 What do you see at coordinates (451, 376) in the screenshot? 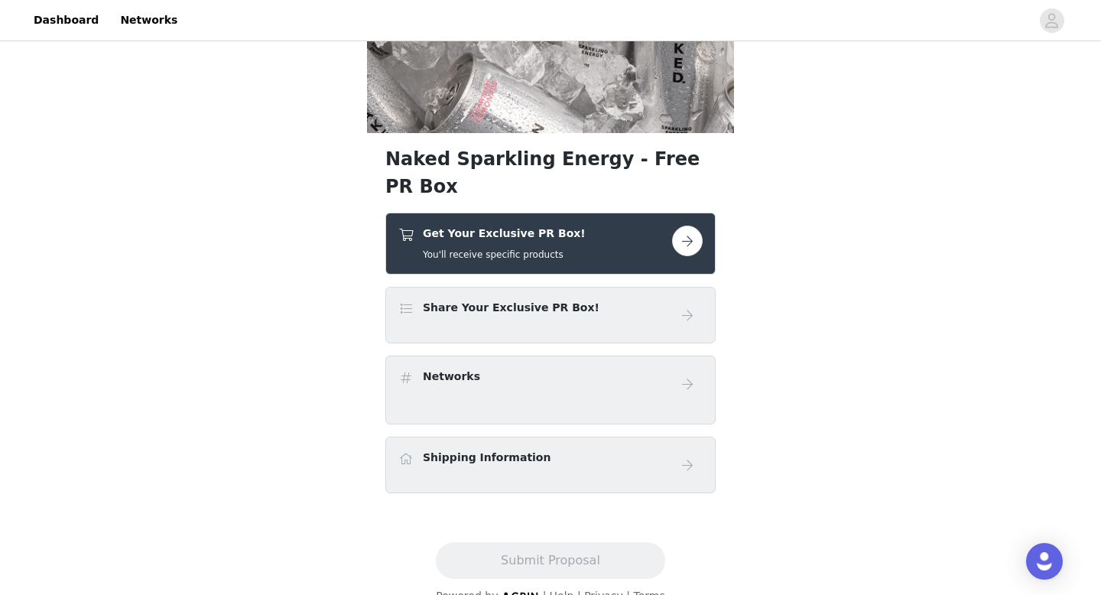
I see `h4: Networks` at bounding box center [451, 376].